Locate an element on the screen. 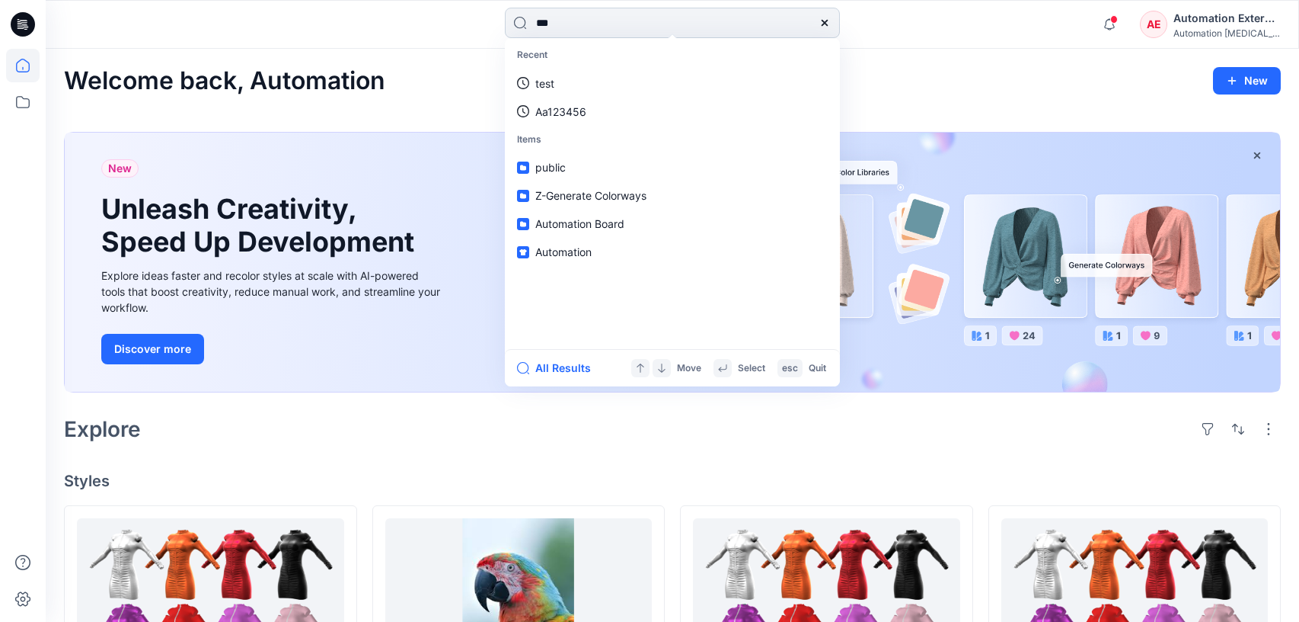  p: Items is located at coordinates (673, 139).